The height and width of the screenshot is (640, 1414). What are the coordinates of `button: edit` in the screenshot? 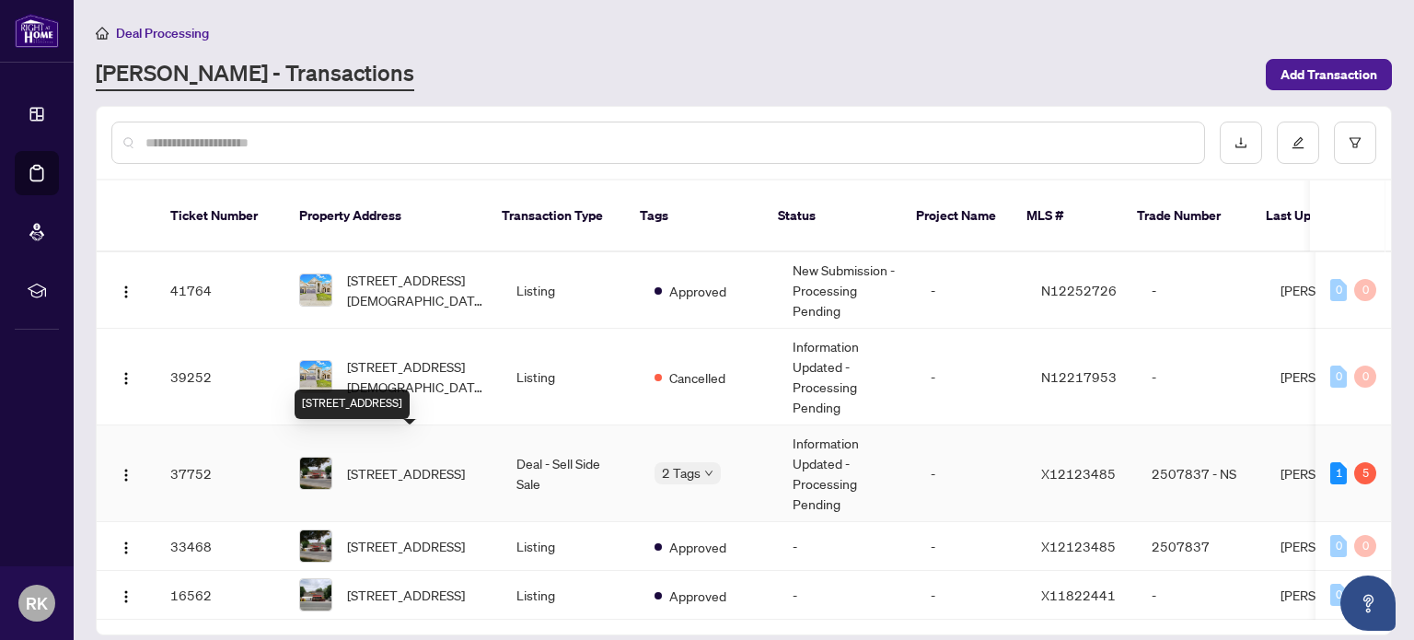 It's located at (1298, 143).